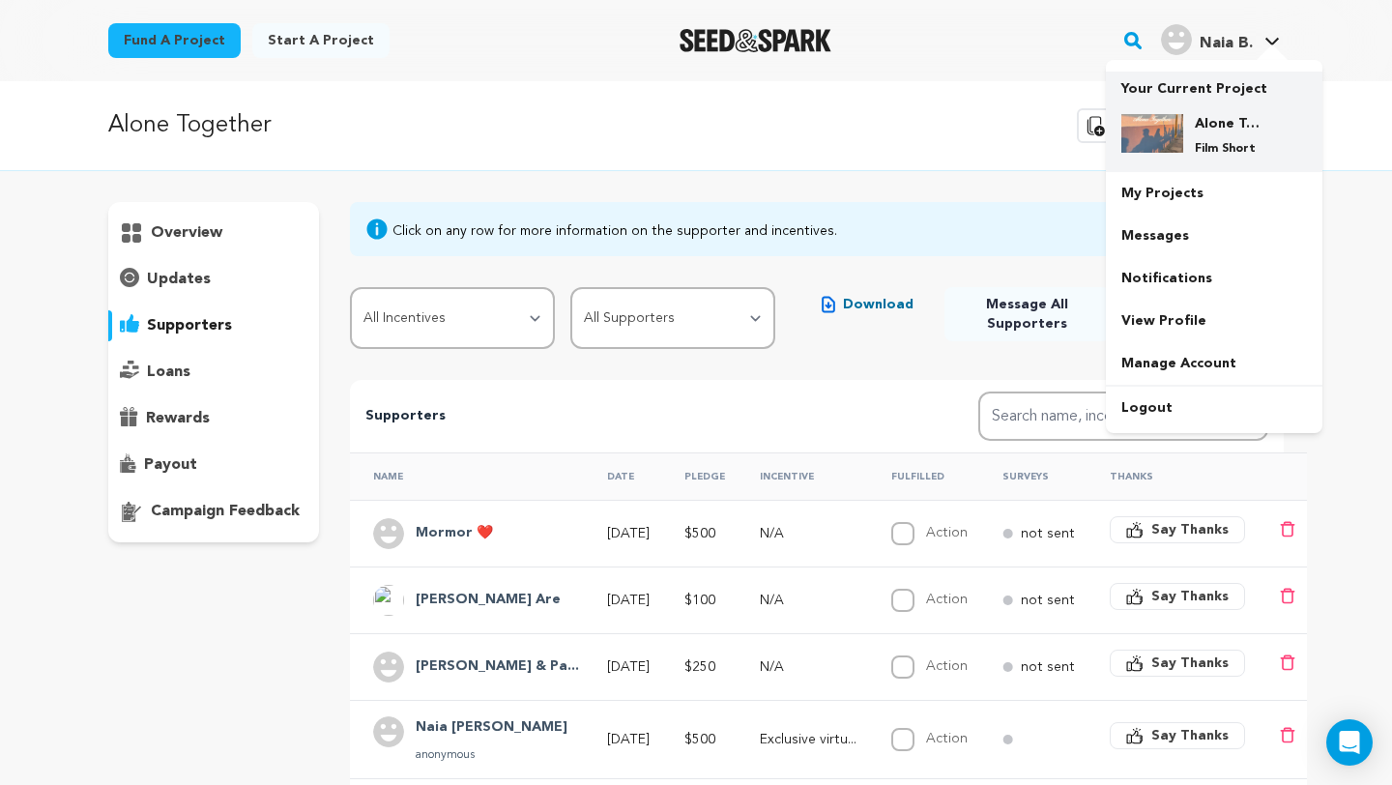 The image size is (1392, 785). What do you see at coordinates (189, 126) in the screenshot?
I see `p: Alone Together` at bounding box center [189, 126].